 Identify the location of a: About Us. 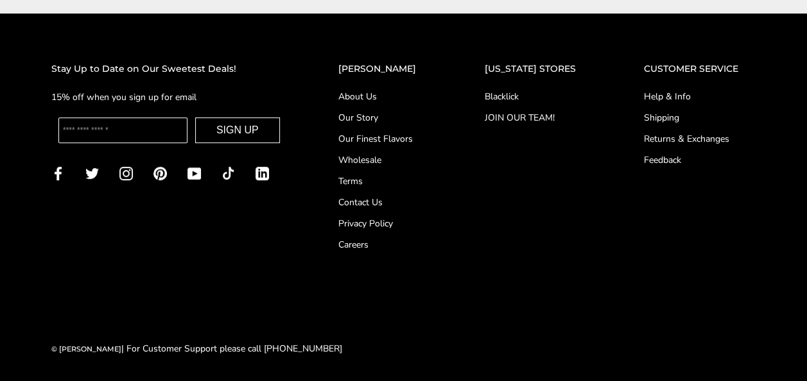
(386, 96).